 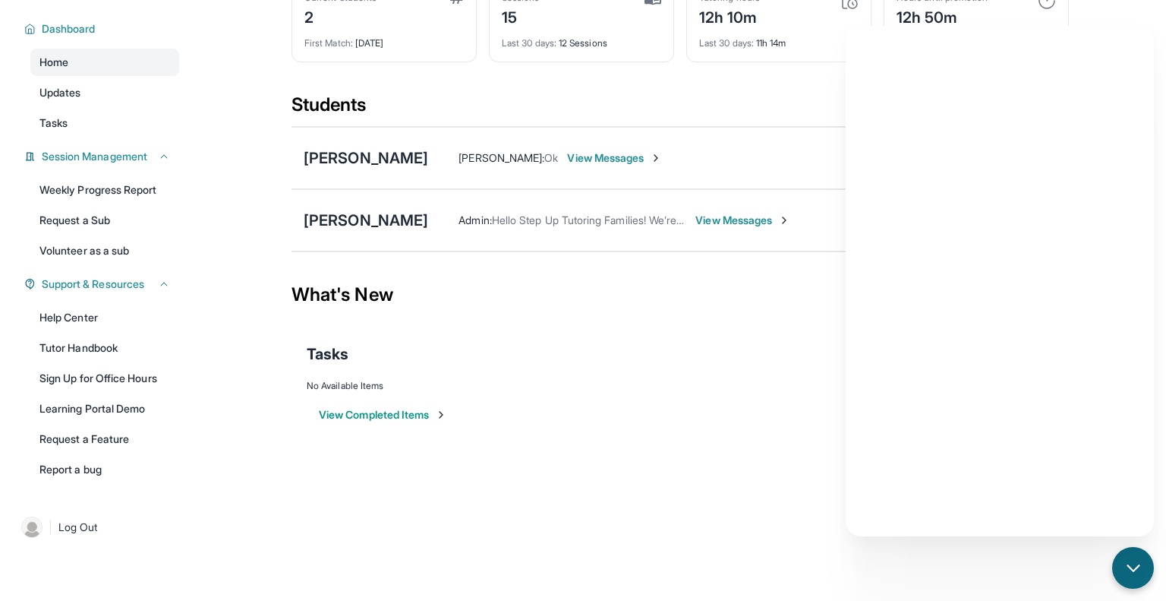 What do you see at coordinates (105, 190) in the screenshot?
I see `a: Weekly Progress Report` at bounding box center [105, 190].